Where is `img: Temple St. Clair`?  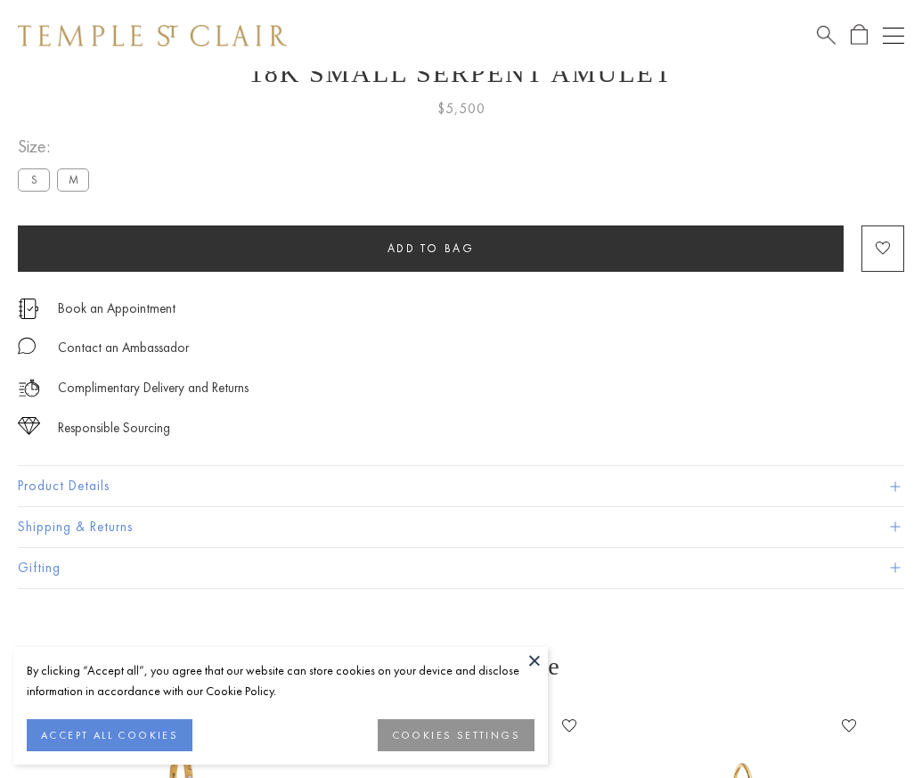 img: Temple St. Clair is located at coordinates (152, 36).